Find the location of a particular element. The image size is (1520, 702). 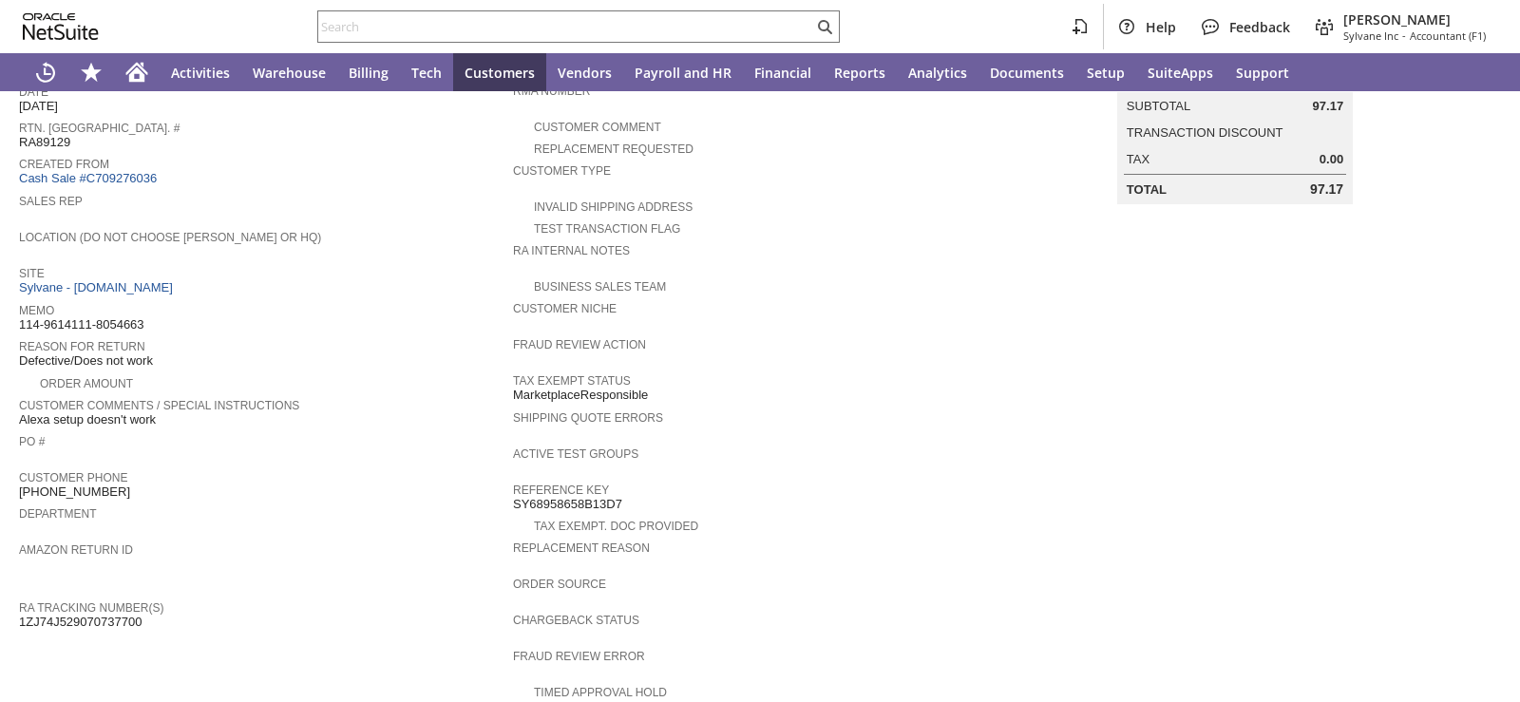

a: RA Internal Notes is located at coordinates (571, 251).